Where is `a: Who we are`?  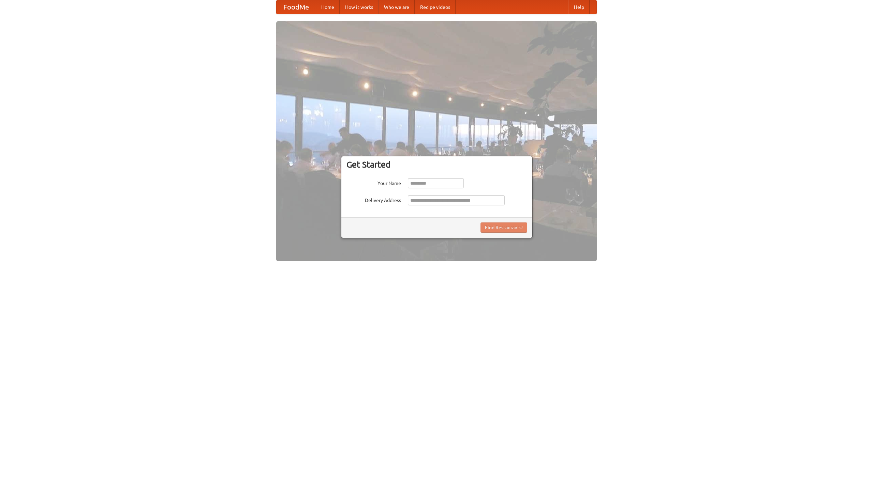 a: Who we are is located at coordinates (396, 7).